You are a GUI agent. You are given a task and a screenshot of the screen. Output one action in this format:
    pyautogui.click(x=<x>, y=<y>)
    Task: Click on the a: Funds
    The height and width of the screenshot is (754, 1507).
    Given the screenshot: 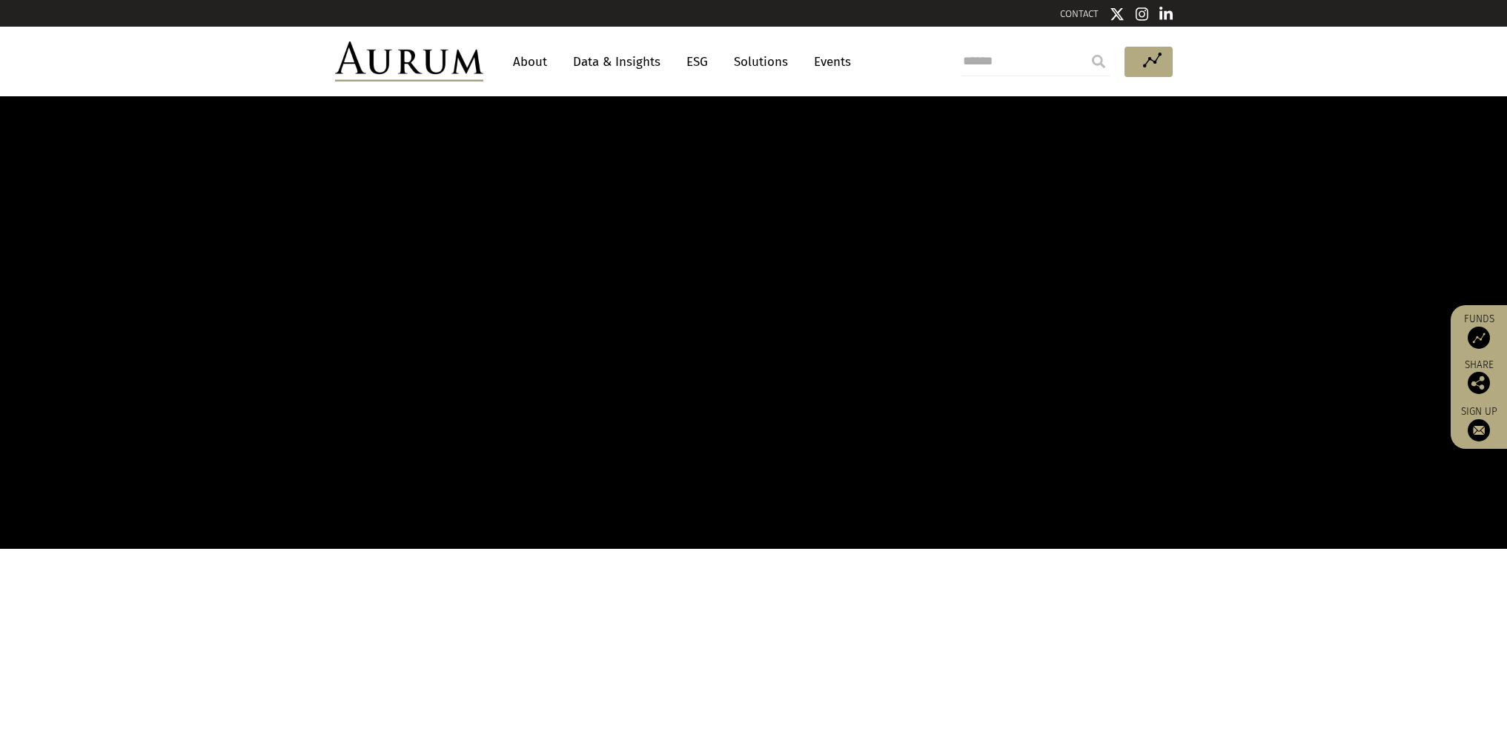 What is the action you would take?
    pyautogui.click(x=1478, y=331)
    